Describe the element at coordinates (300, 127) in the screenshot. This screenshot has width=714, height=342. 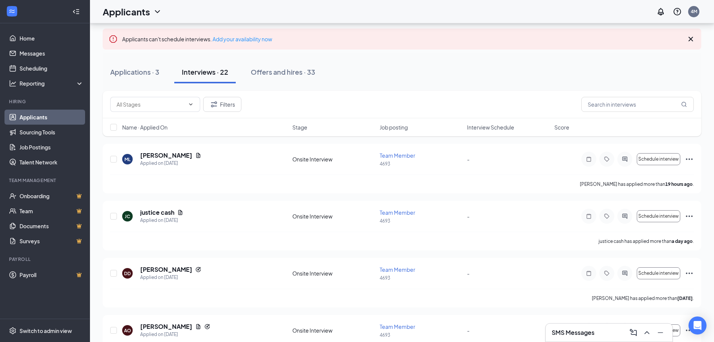
I see `span: Stage` at that location.